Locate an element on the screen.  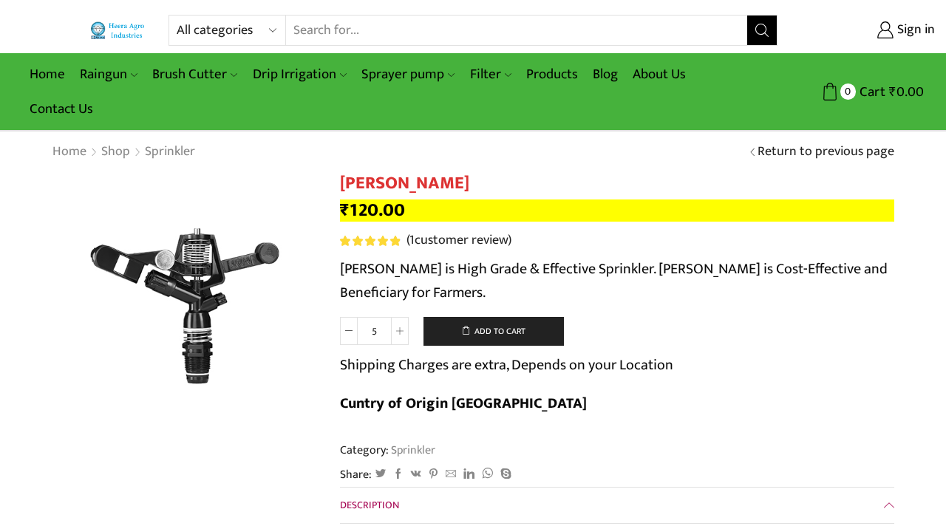
span: 0 is located at coordinates (848, 91).